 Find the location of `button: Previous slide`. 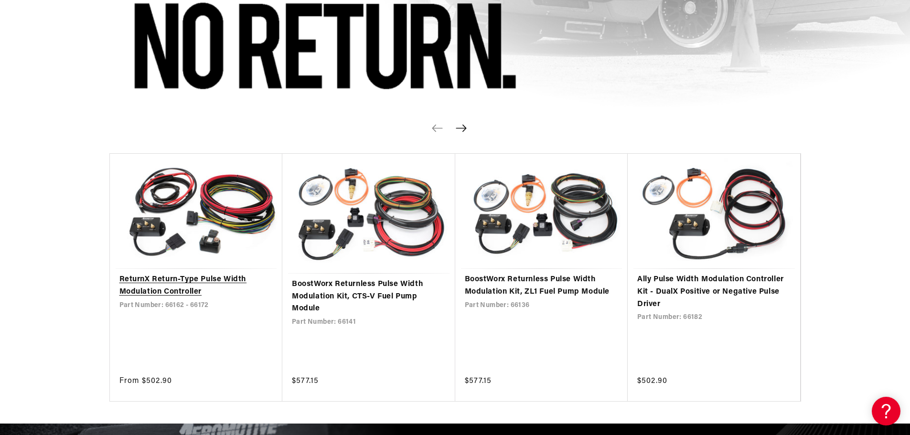

button: Previous slide is located at coordinates (437, 128).